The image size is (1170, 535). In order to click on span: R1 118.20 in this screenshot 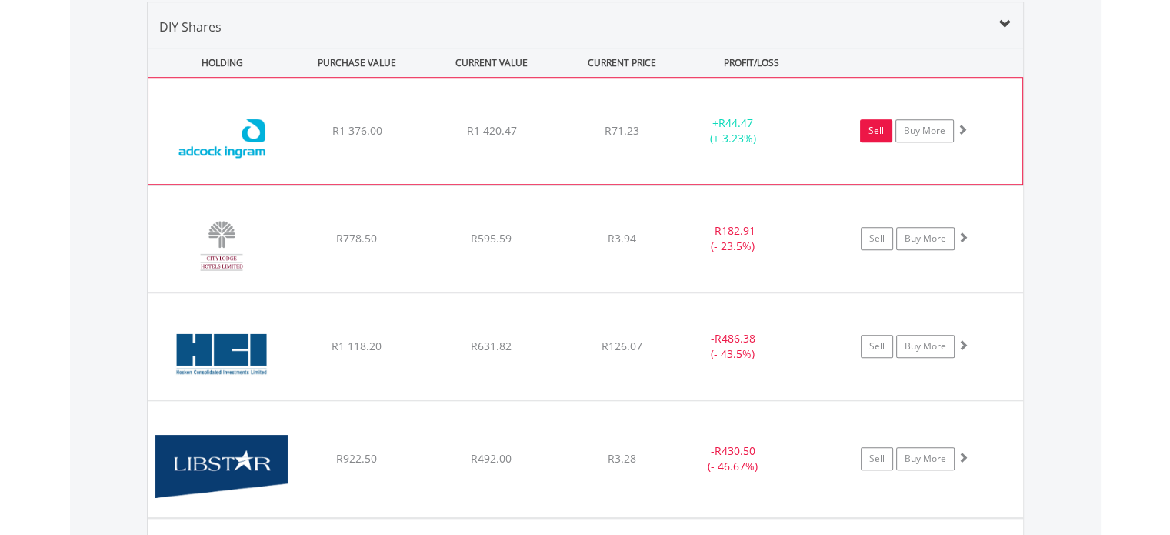, I will do `click(356, 345)`.